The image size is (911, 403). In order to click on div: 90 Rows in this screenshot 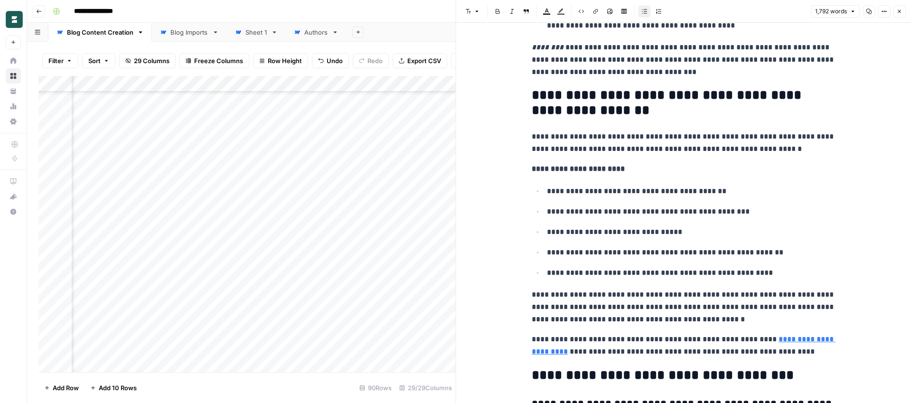, I will do `click(376, 388)`.